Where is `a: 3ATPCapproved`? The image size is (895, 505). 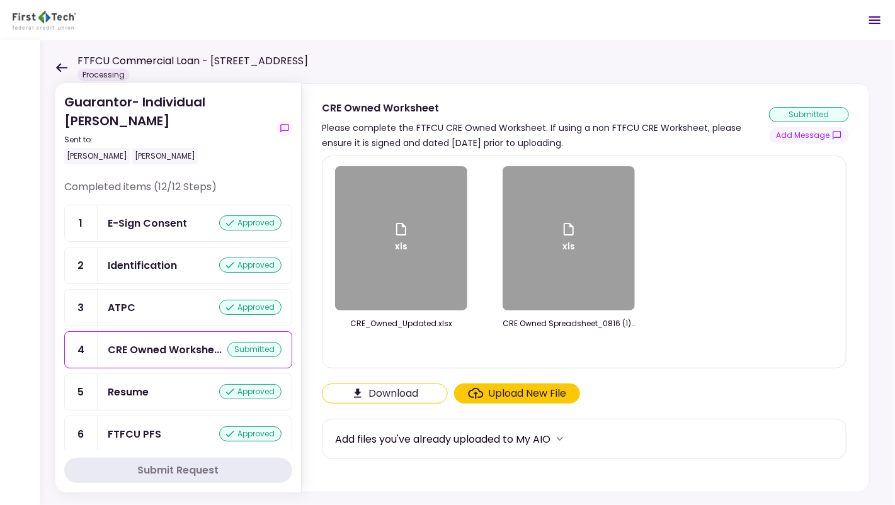
a: 3ATPCapproved is located at coordinates (178, 307).